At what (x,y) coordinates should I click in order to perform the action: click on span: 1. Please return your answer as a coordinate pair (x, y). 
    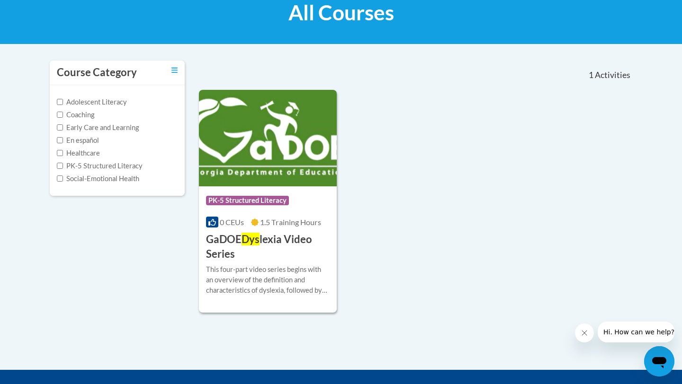
    Looking at the image, I should click on (591, 75).